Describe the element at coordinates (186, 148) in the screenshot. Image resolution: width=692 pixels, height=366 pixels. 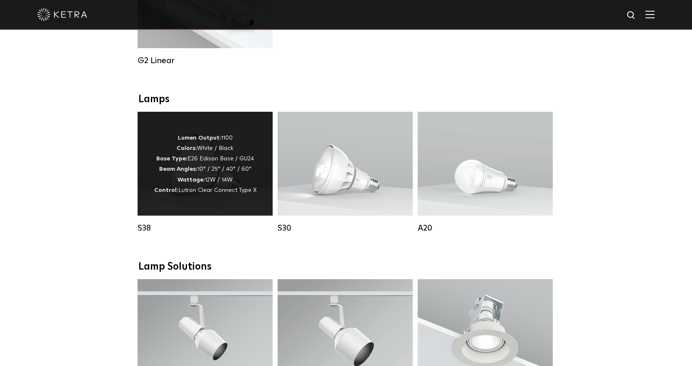
I see `strong: Colors:` at that location.